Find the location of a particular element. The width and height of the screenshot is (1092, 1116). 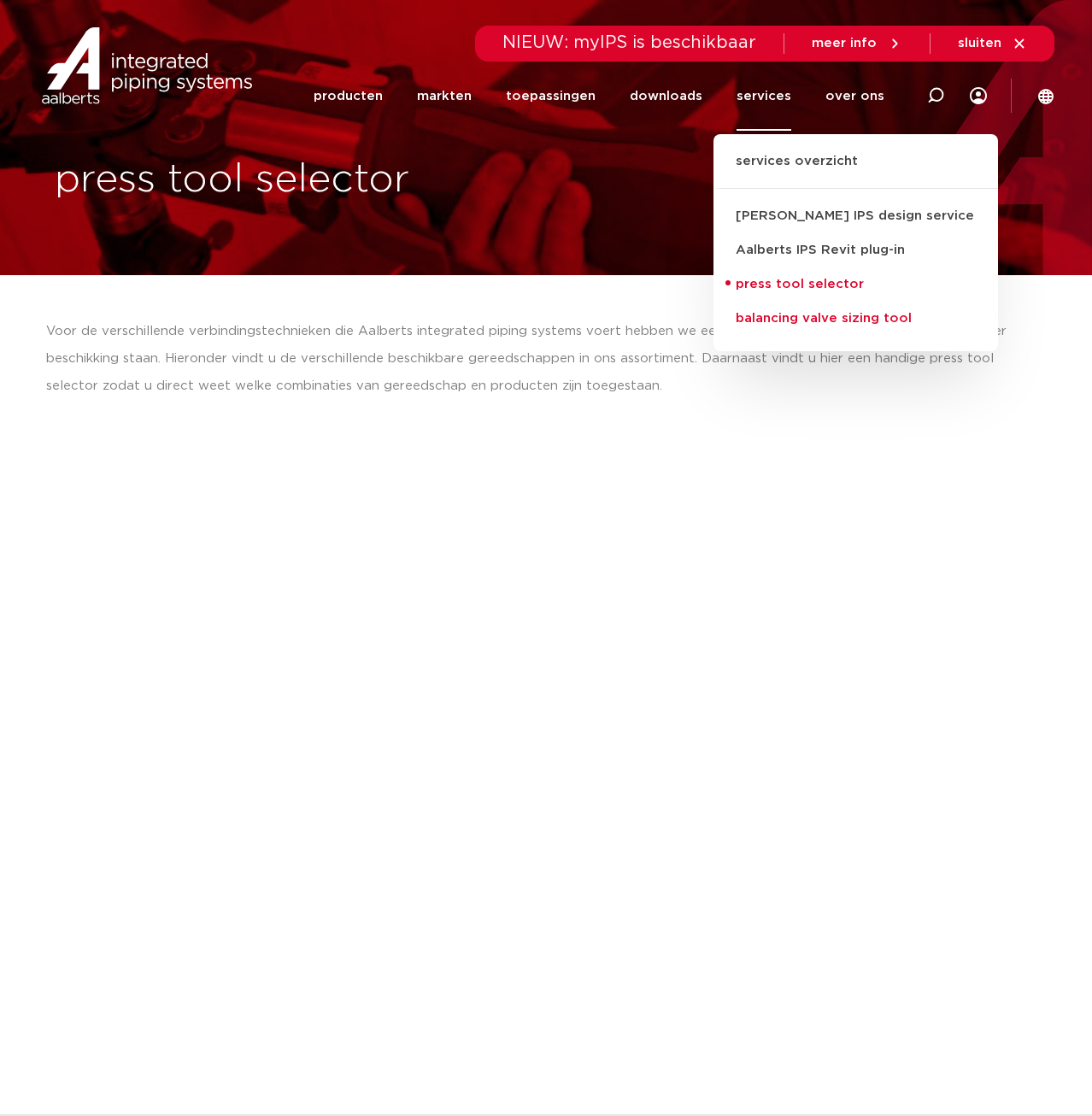

a: toepassingen is located at coordinates (551, 95).